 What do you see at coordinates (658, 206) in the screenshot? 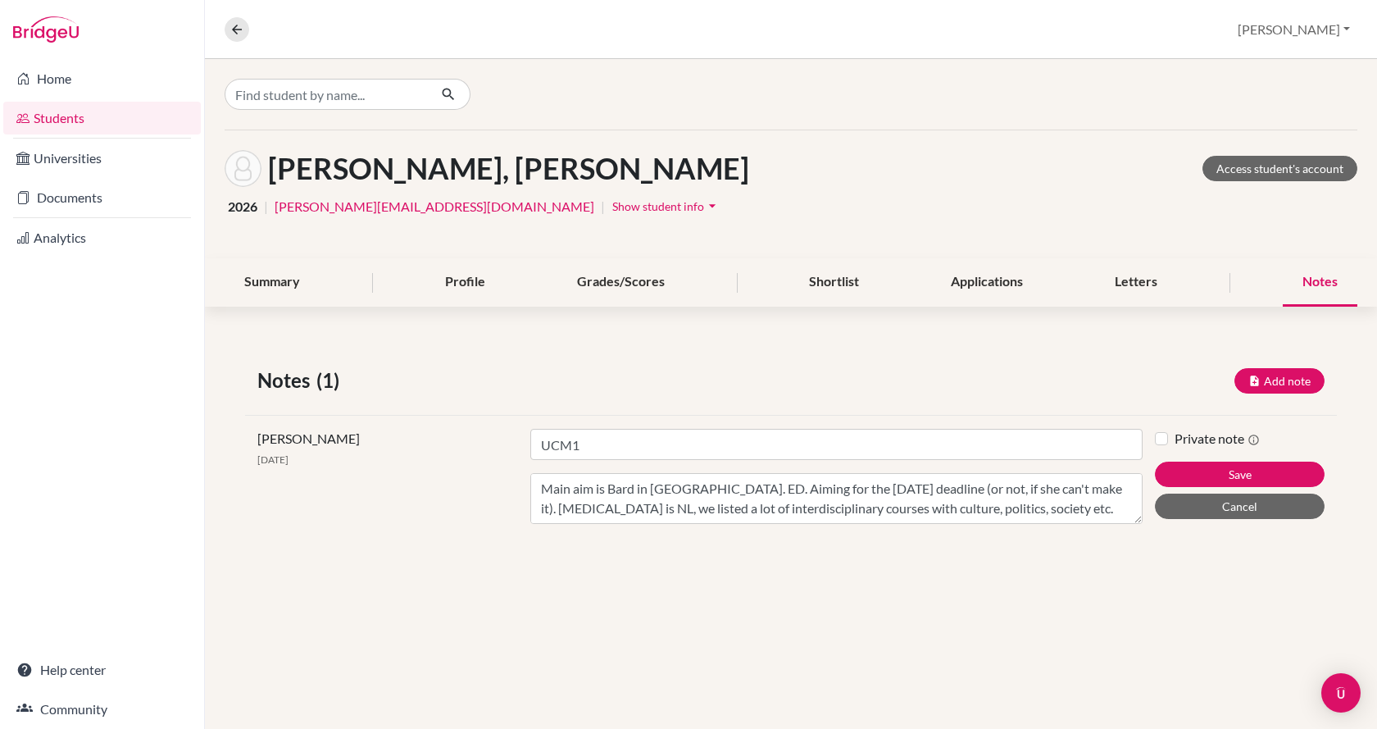
I see `span: Show student info` at bounding box center [658, 206].